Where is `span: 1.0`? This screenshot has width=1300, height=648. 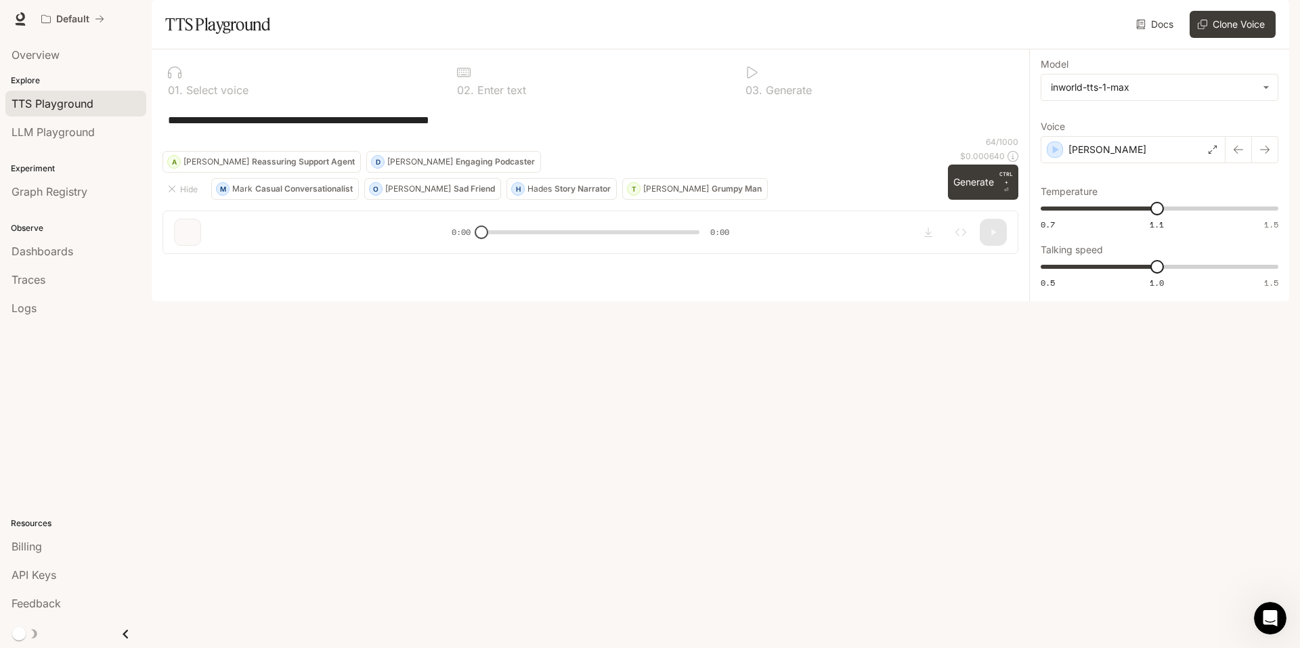 span: 1.0 is located at coordinates (1157, 282).